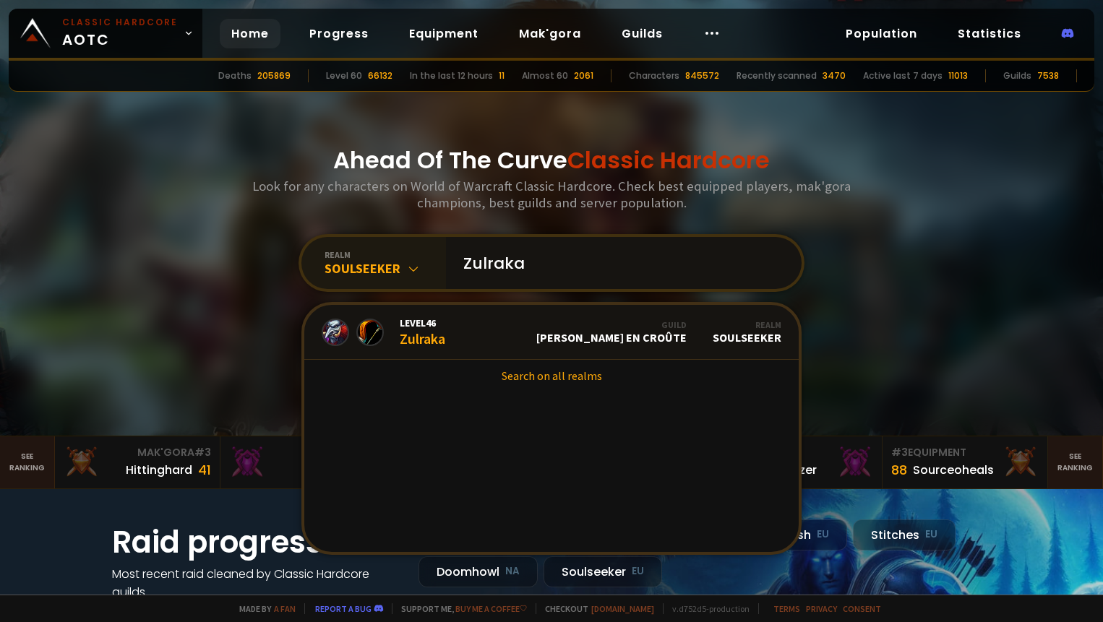  Describe the element at coordinates (106, 33) in the screenshot. I see `a: Classic HardcoreAOTC` at that location.